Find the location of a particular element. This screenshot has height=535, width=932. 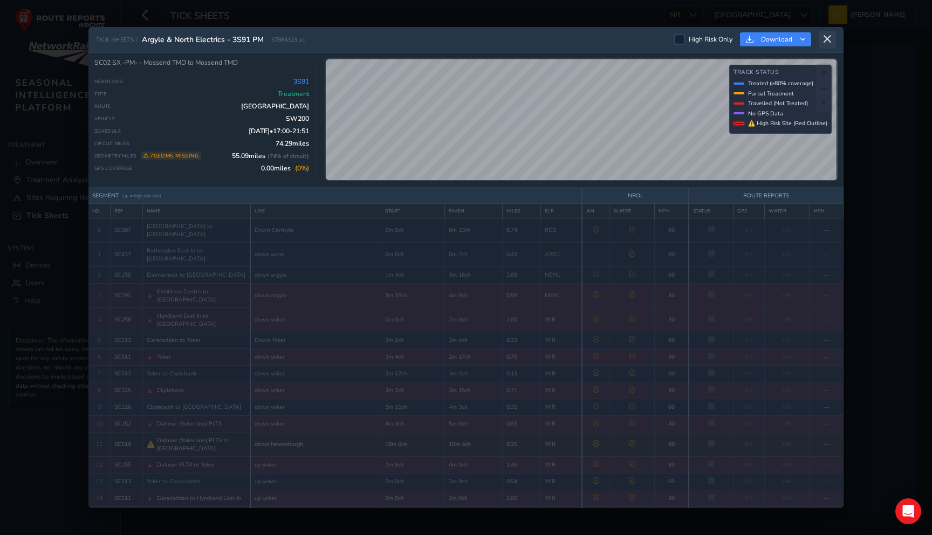

span: ( 0 %) is located at coordinates (302, 168).